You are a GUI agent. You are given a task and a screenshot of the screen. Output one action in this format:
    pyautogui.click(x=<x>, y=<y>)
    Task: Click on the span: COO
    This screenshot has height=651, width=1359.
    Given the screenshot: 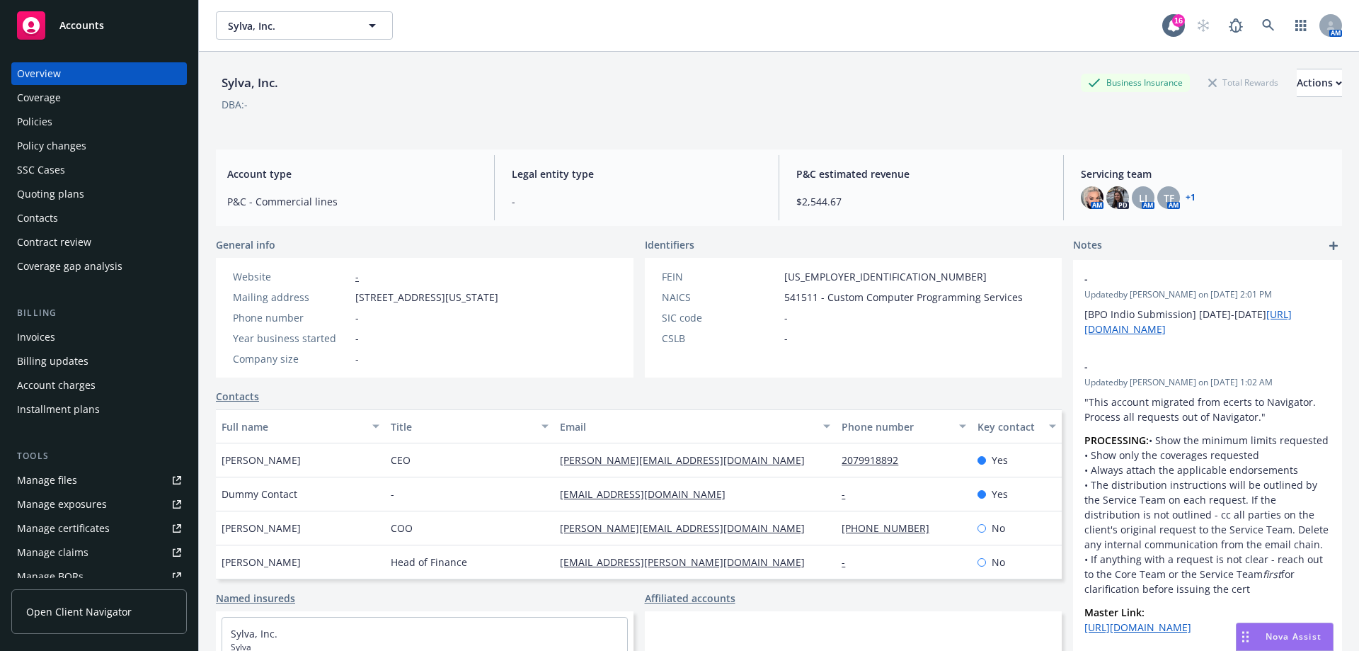 What is the action you would take?
    pyautogui.click(x=401, y=527)
    